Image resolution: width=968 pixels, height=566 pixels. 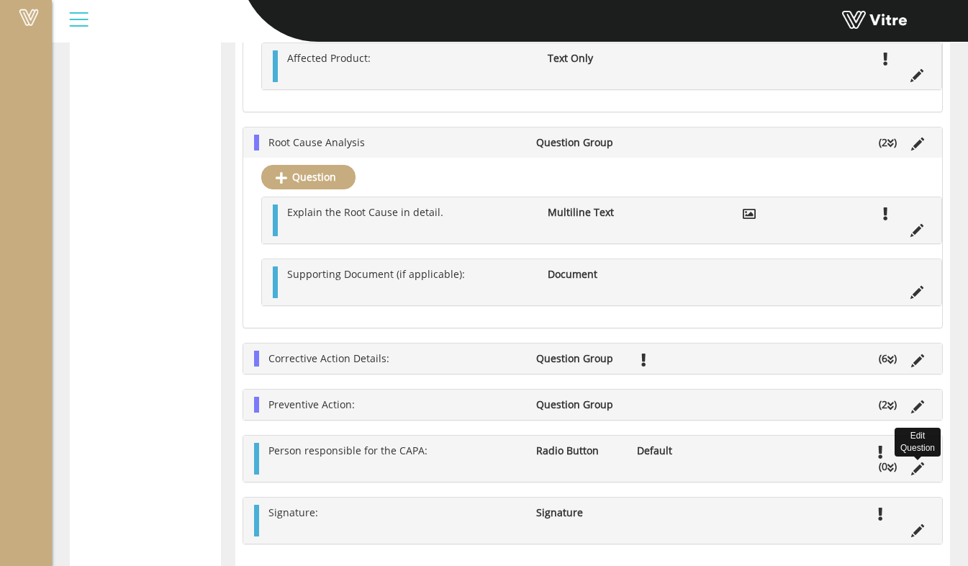 I want to click on li: (6 ), so click(x=888, y=359).